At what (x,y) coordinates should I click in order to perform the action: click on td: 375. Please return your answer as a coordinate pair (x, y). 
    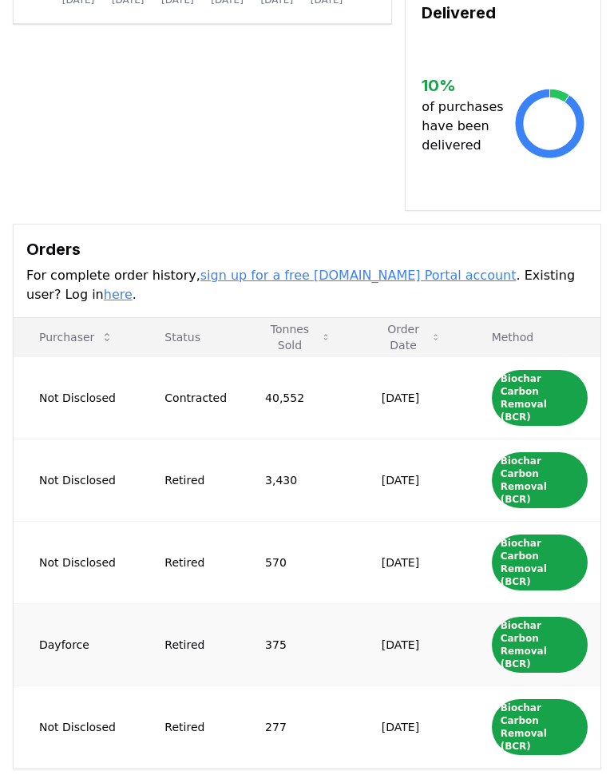
    Looking at the image, I should click on (298, 644).